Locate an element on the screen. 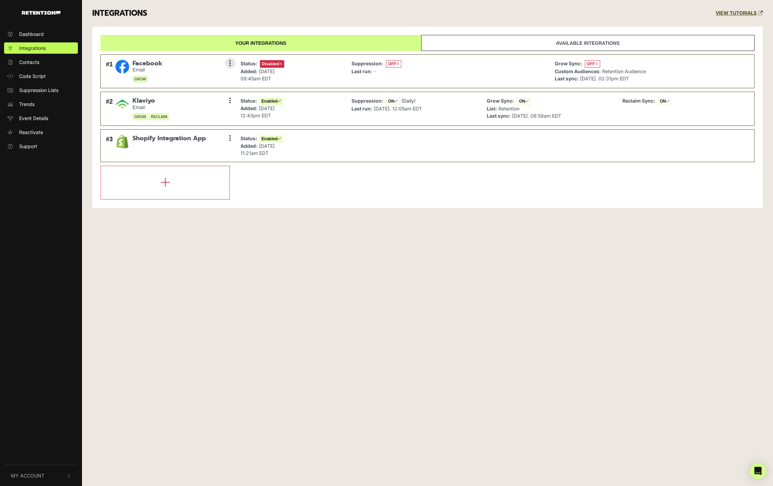 The width and height of the screenshot is (773, 486). div: Open Intercom Messenger is located at coordinates (758, 471).